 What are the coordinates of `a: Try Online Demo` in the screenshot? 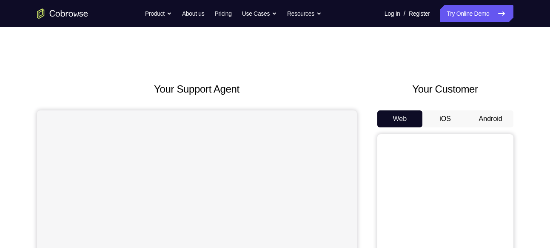 It's located at (477, 14).